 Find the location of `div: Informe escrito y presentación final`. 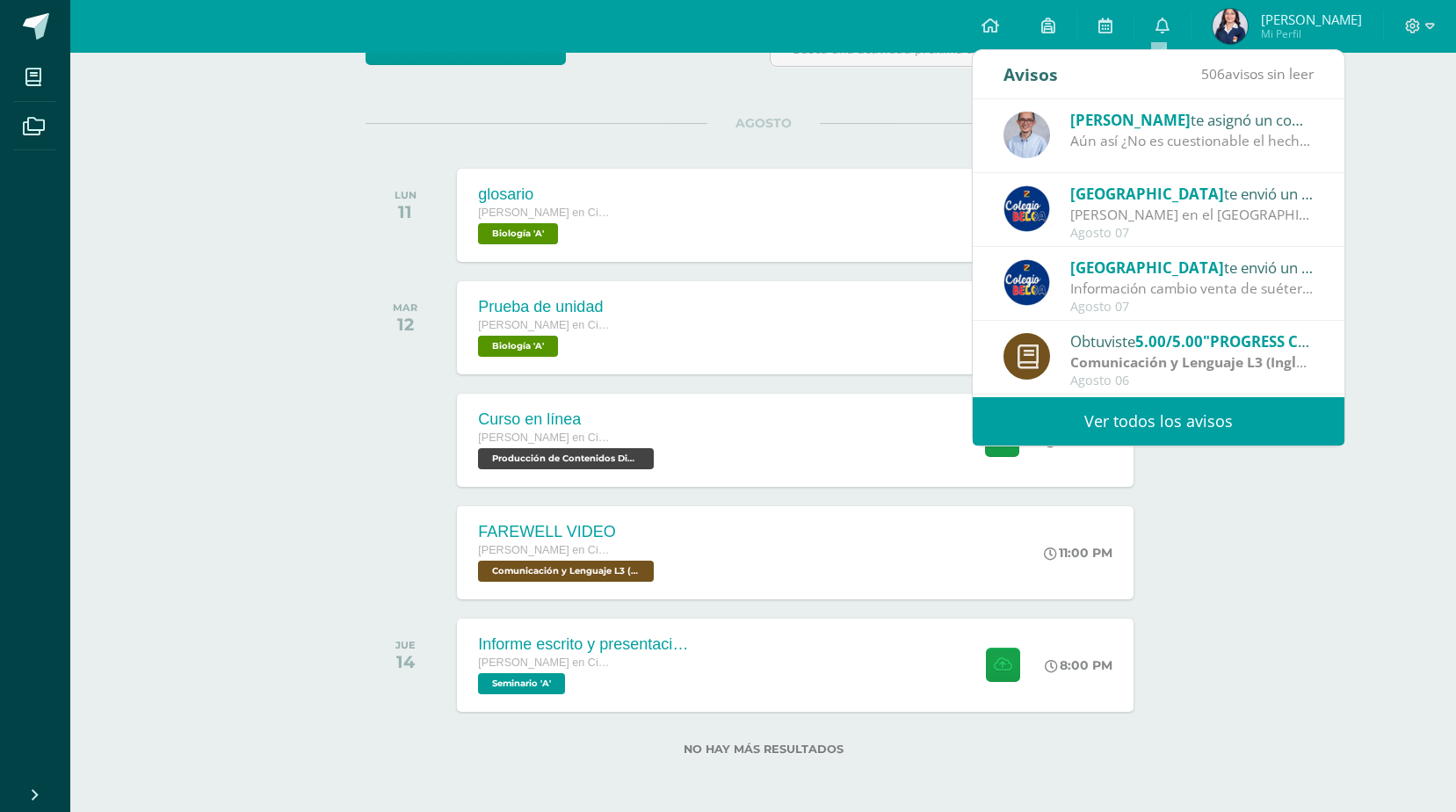

div: Informe escrito y presentación final is located at coordinates (584, 644).